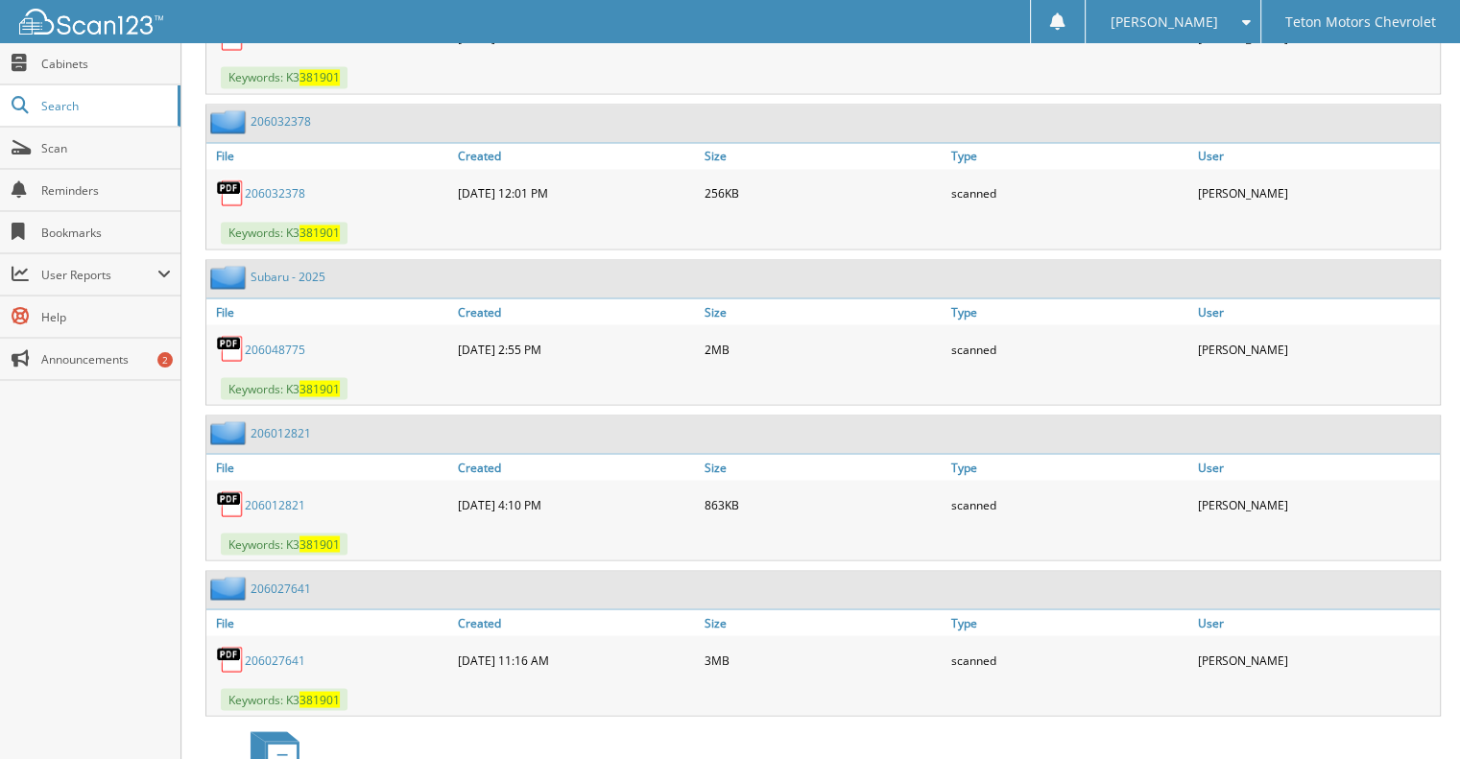  What do you see at coordinates (106, 317) in the screenshot?
I see `span: Help` at bounding box center [106, 317].